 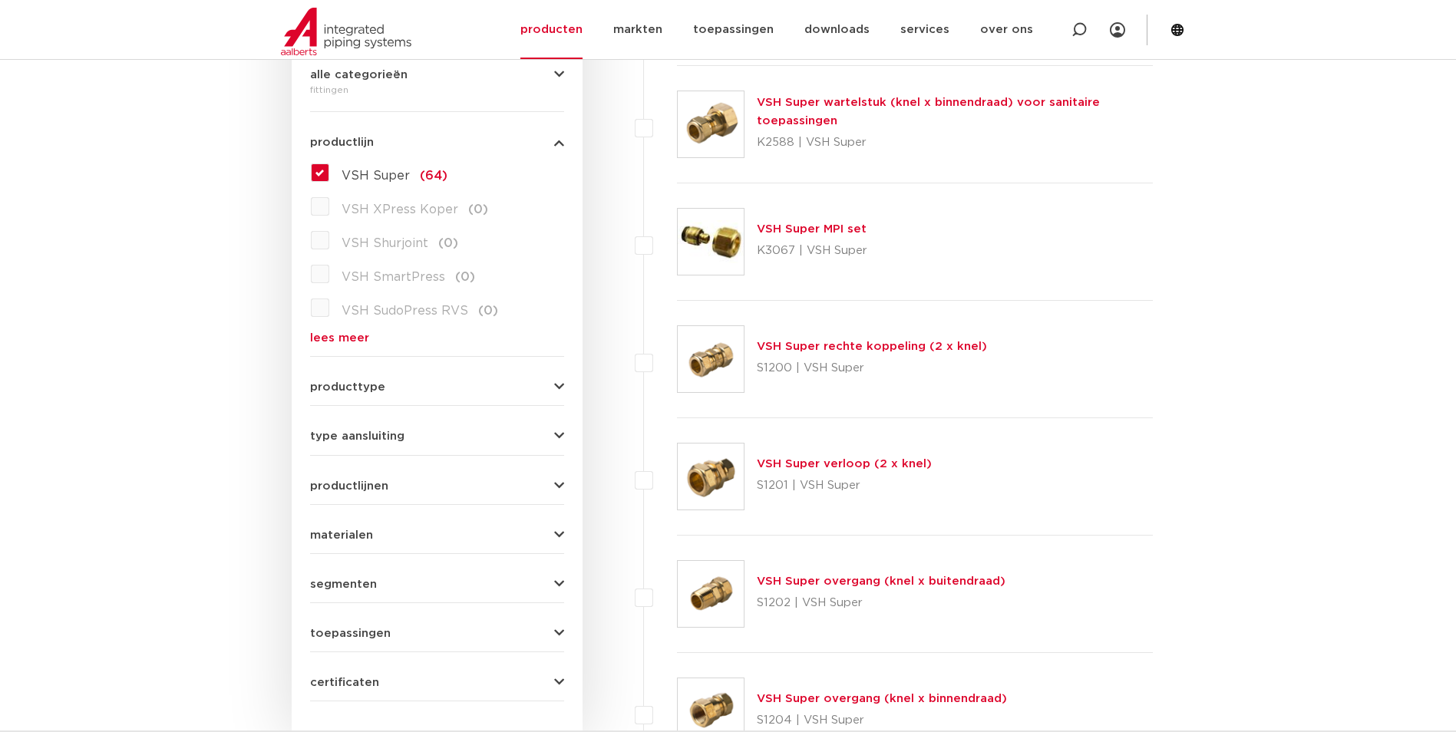 What do you see at coordinates (711, 359) in the screenshot?
I see `img: Thumbnail for VSH Super rechte koppeling (2 x knel)` at bounding box center [711, 359].